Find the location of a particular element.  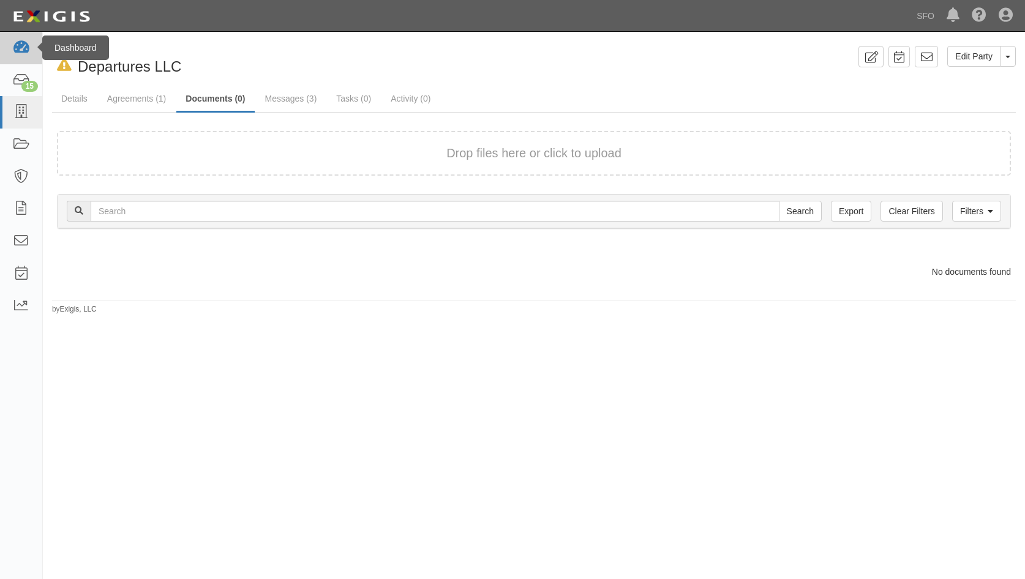

div: Party is located at coordinates (129, 51).